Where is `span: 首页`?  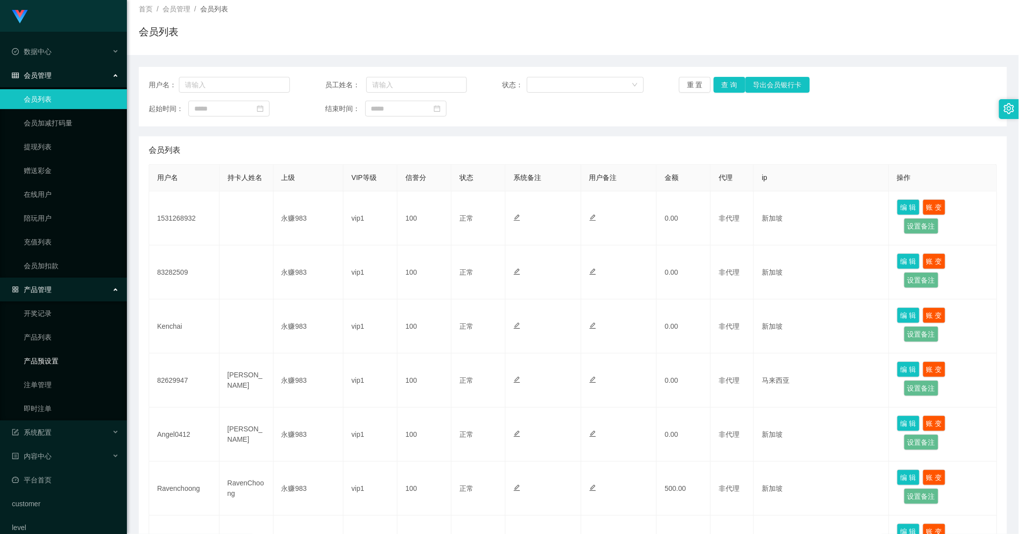
span: 首页 is located at coordinates (146, 9).